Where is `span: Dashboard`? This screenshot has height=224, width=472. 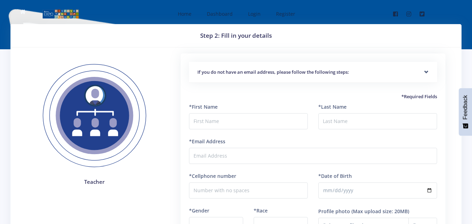 span: Dashboard is located at coordinates (220, 14).